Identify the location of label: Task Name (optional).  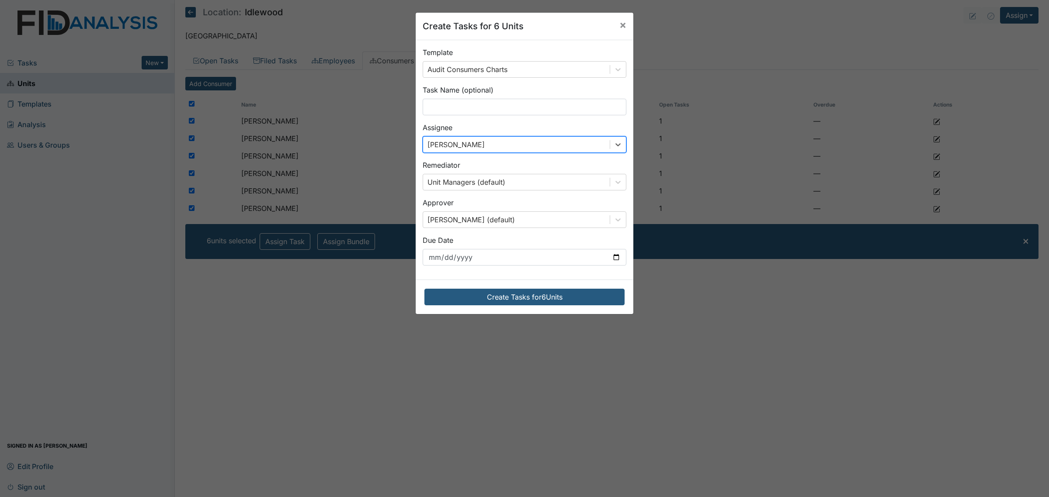
(458, 90).